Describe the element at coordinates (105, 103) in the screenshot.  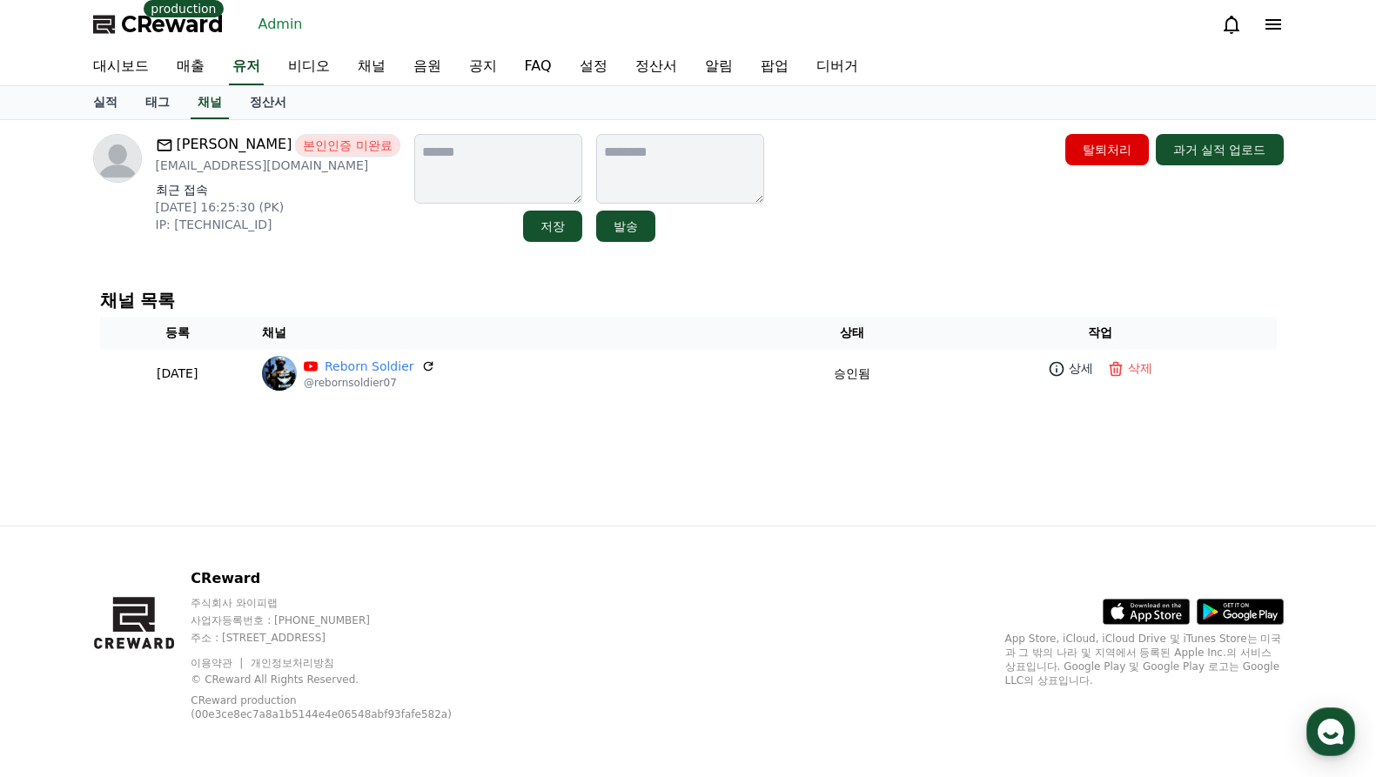
I see `a: 실적` at that location.